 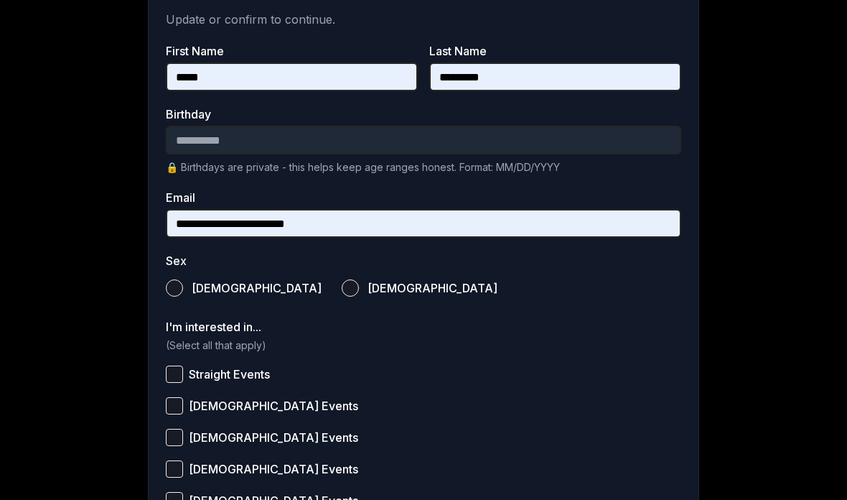 I want to click on button: Straight Events, so click(x=174, y=374).